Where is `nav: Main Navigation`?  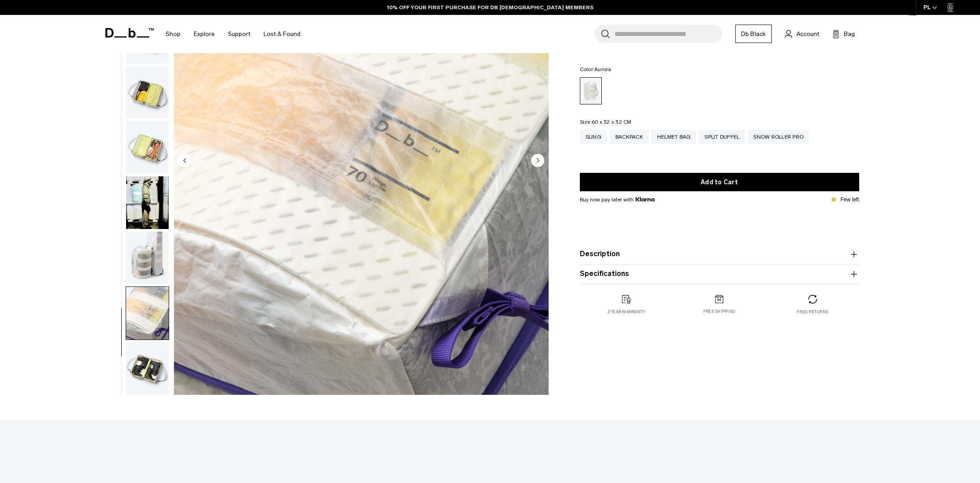 nav: Main Navigation is located at coordinates (233, 34).